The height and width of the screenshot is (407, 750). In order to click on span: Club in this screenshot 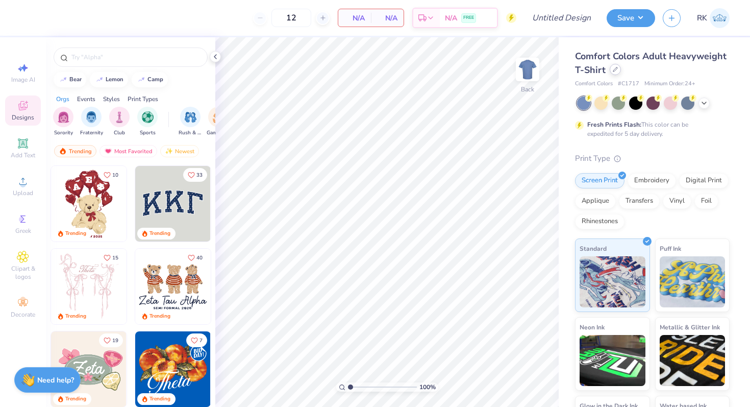, I will do `click(119, 133)`.